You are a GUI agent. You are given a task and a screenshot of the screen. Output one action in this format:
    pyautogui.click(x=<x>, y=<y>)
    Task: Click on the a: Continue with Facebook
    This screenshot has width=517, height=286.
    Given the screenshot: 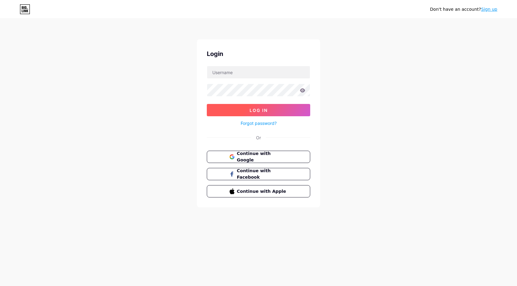 What is the action you would take?
    pyautogui.click(x=259, y=174)
    